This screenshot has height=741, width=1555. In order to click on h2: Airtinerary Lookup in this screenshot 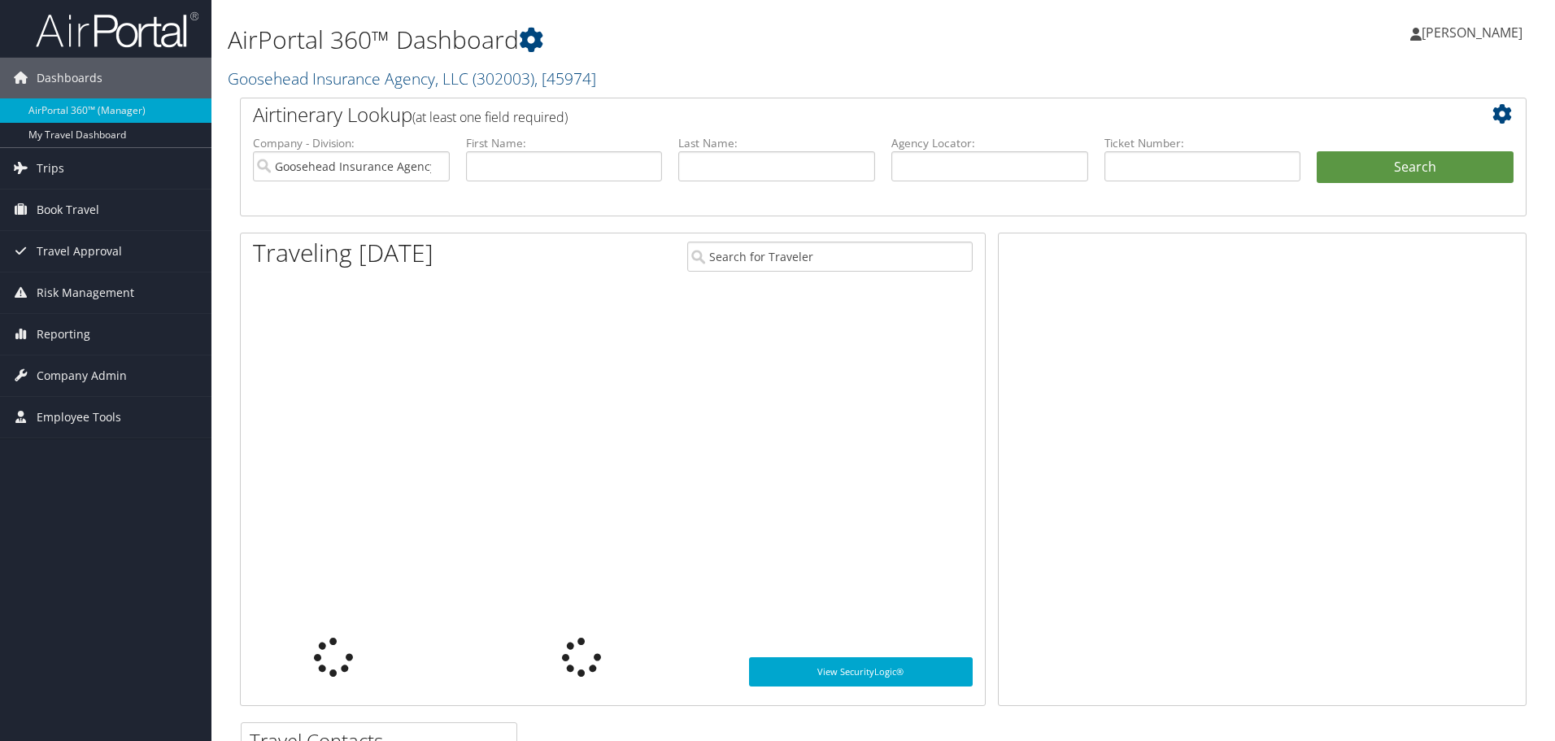, I will do `click(830, 115)`.